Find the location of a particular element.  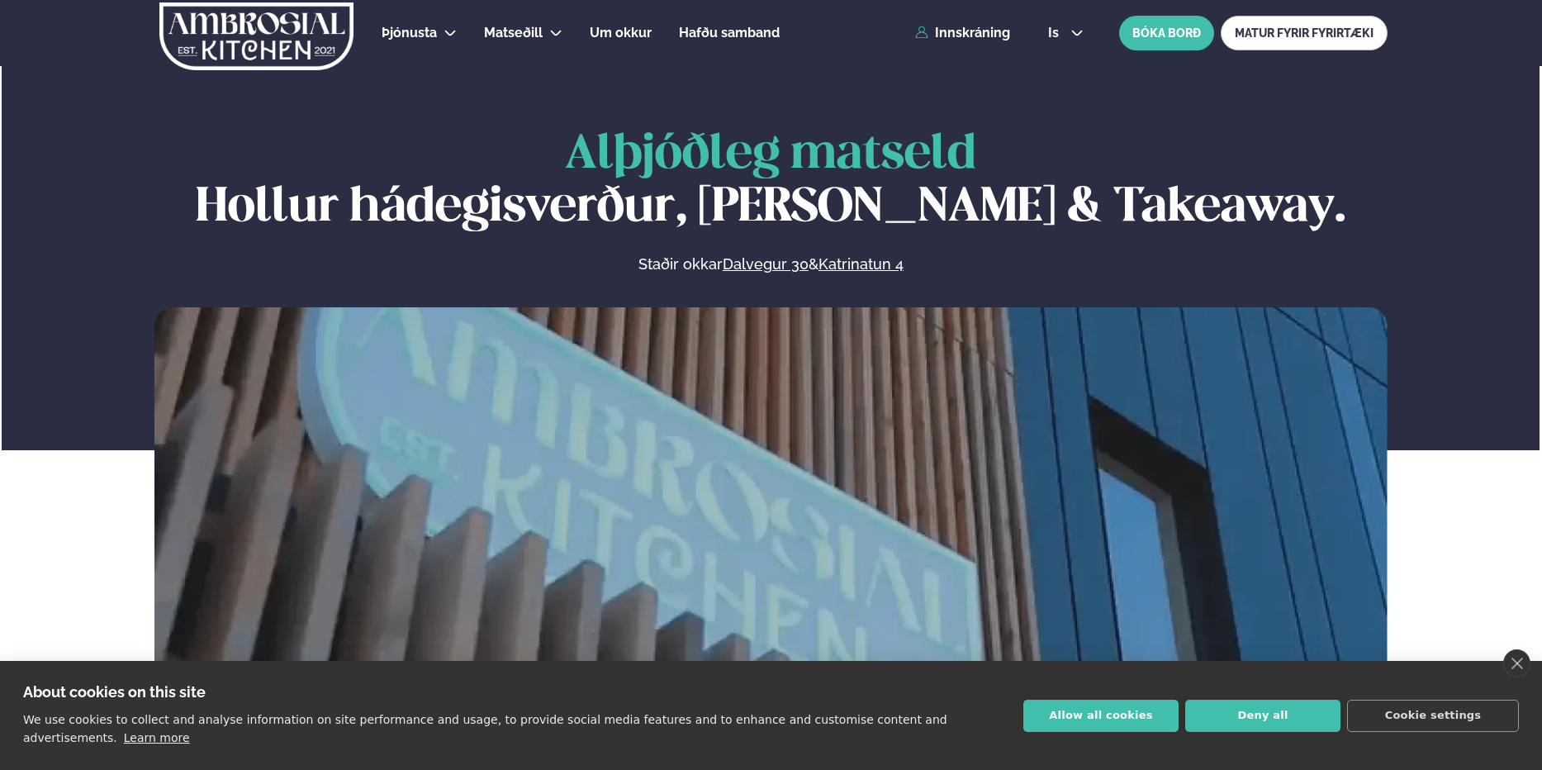

a: Katrinatun 4 is located at coordinates (860, 264).